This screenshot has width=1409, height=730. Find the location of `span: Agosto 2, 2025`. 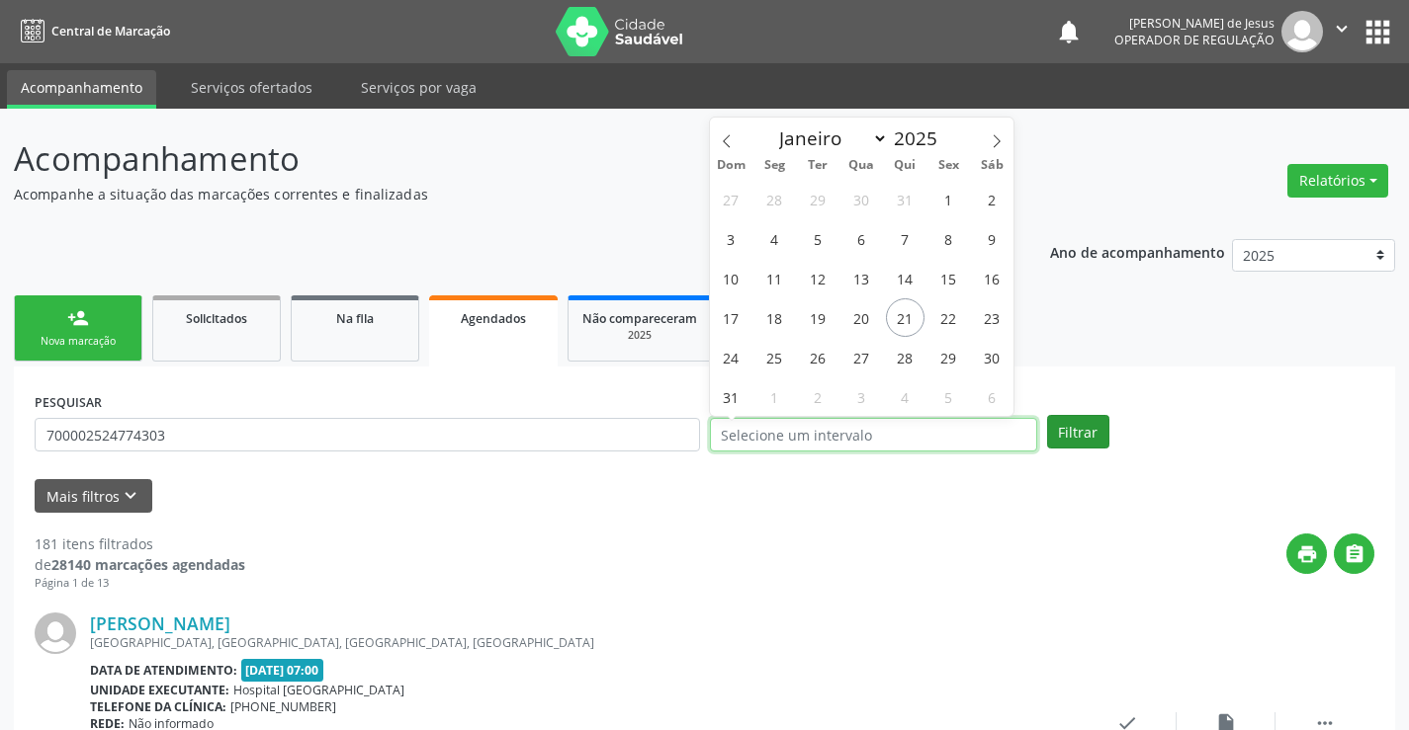

span: Agosto 2, 2025 is located at coordinates (991, 199).